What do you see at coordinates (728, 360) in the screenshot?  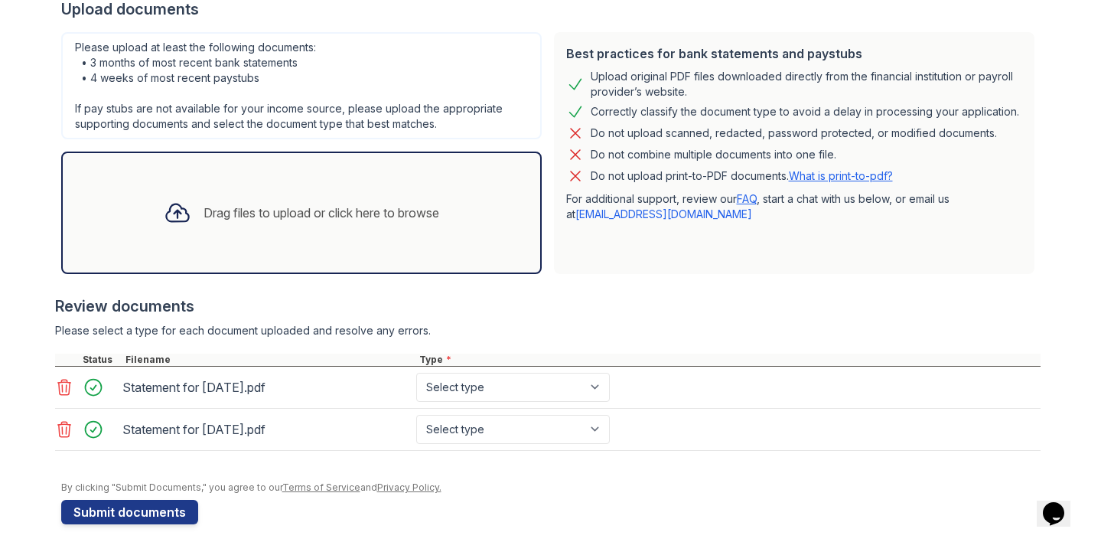 I see `div: Type` at bounding box center [728, 360].